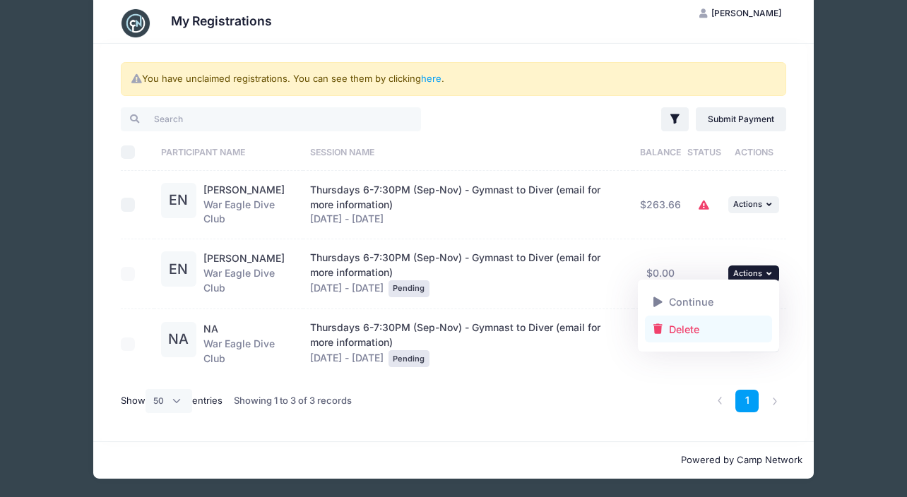  Describe the element at coordinates (172, 401) in the screenshot. I see `label: Show entries` at that location.